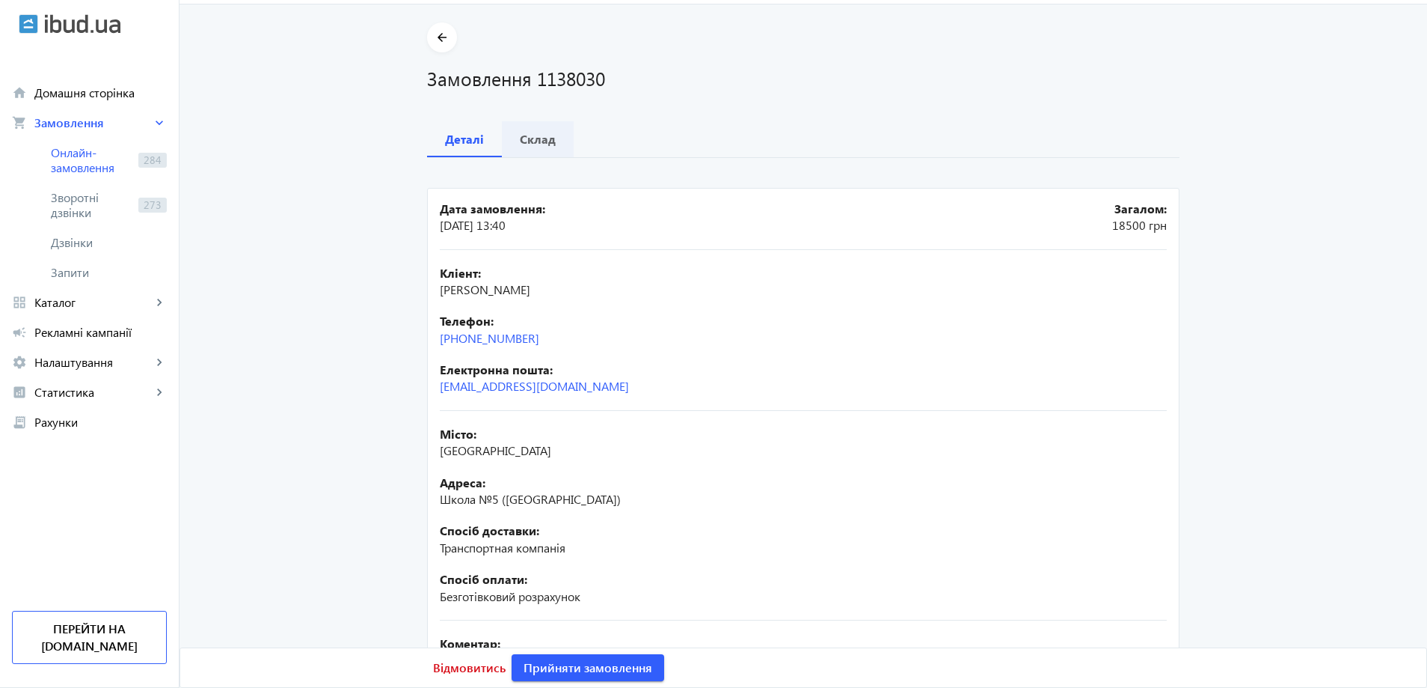 This screenshot has width=1427, height=688. I want to click on span: Відмовитись, so click(469, 667).